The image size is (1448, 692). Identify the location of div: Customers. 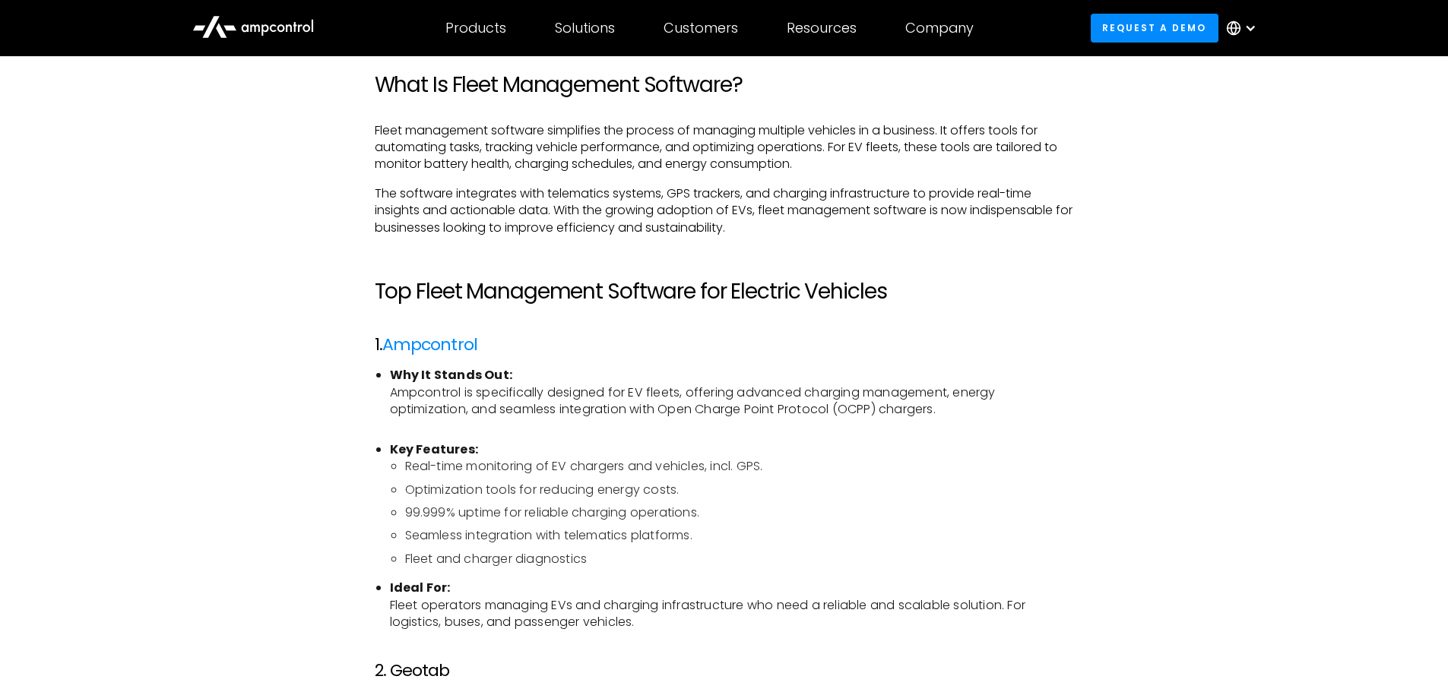
(701, 28).